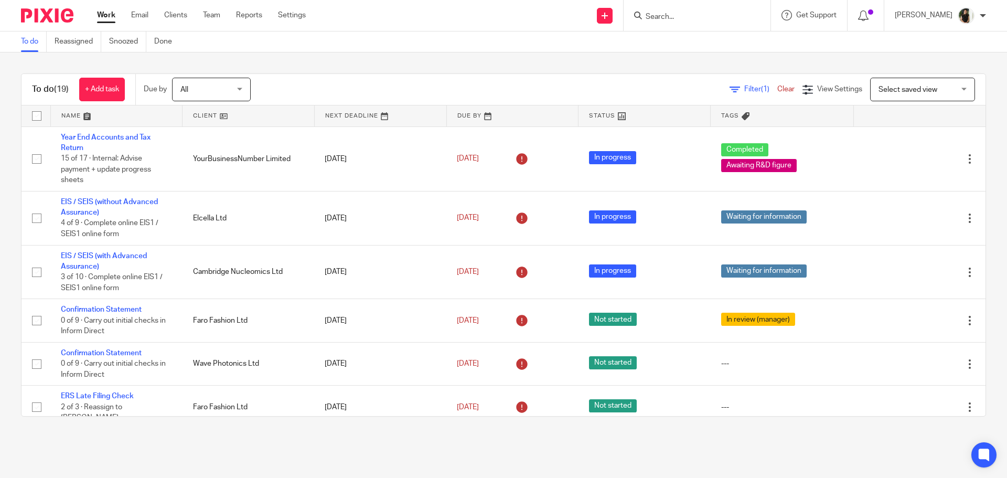 The height and width of the screenshot is (478, 1007). What do you see at coordinates (759, 165) in the screenshot?
I see `span: Awaiting R&D figure` at bounding box center [759, 165].